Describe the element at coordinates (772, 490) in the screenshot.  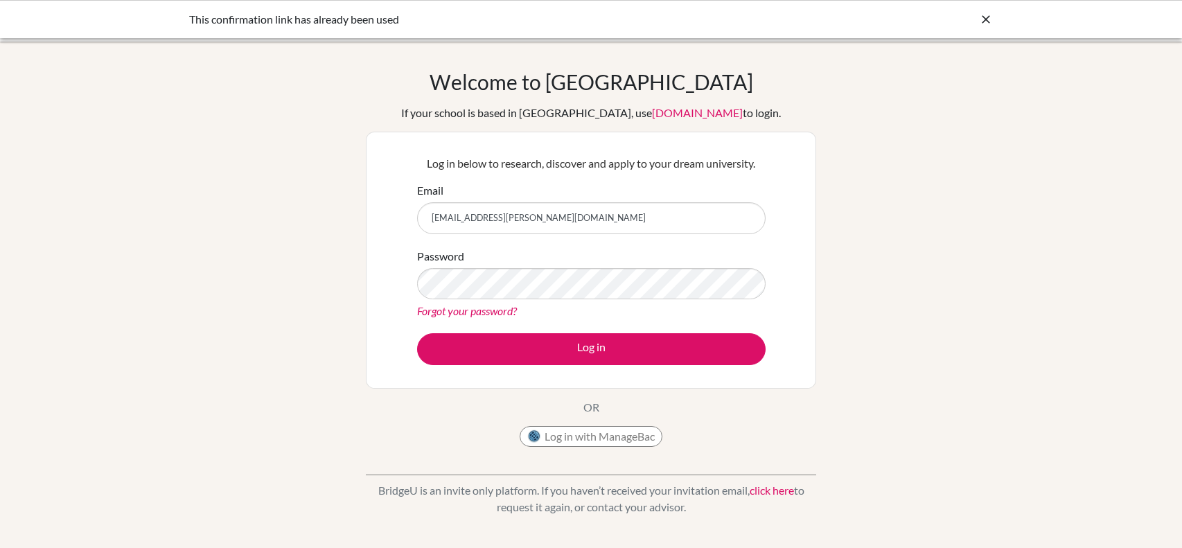
I see `a: click here` at that location.